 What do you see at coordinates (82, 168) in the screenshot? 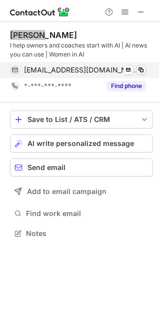
I see `button: Send email` at bounding box center [82, 168].